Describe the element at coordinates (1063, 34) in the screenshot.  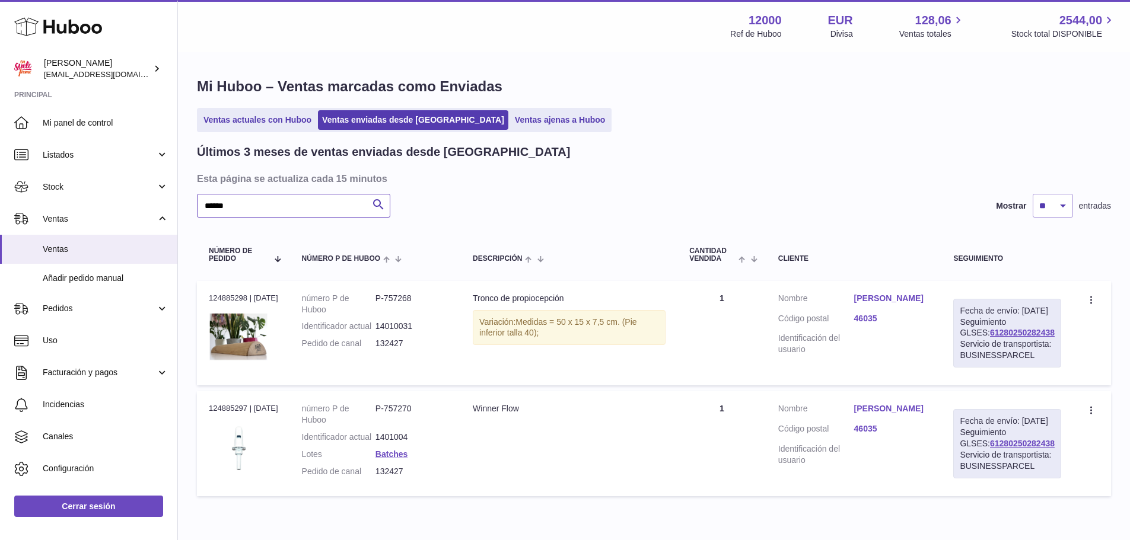
I see `span: Stock total DISPONIBLE` at that location.